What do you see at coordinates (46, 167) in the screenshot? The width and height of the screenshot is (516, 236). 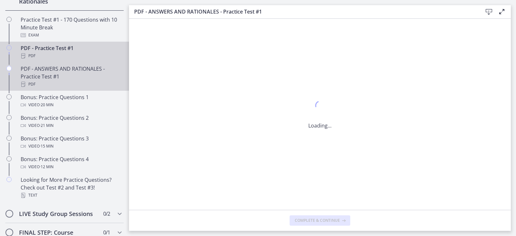 I see `span: · 12 min` at bounding box center [46, 167].